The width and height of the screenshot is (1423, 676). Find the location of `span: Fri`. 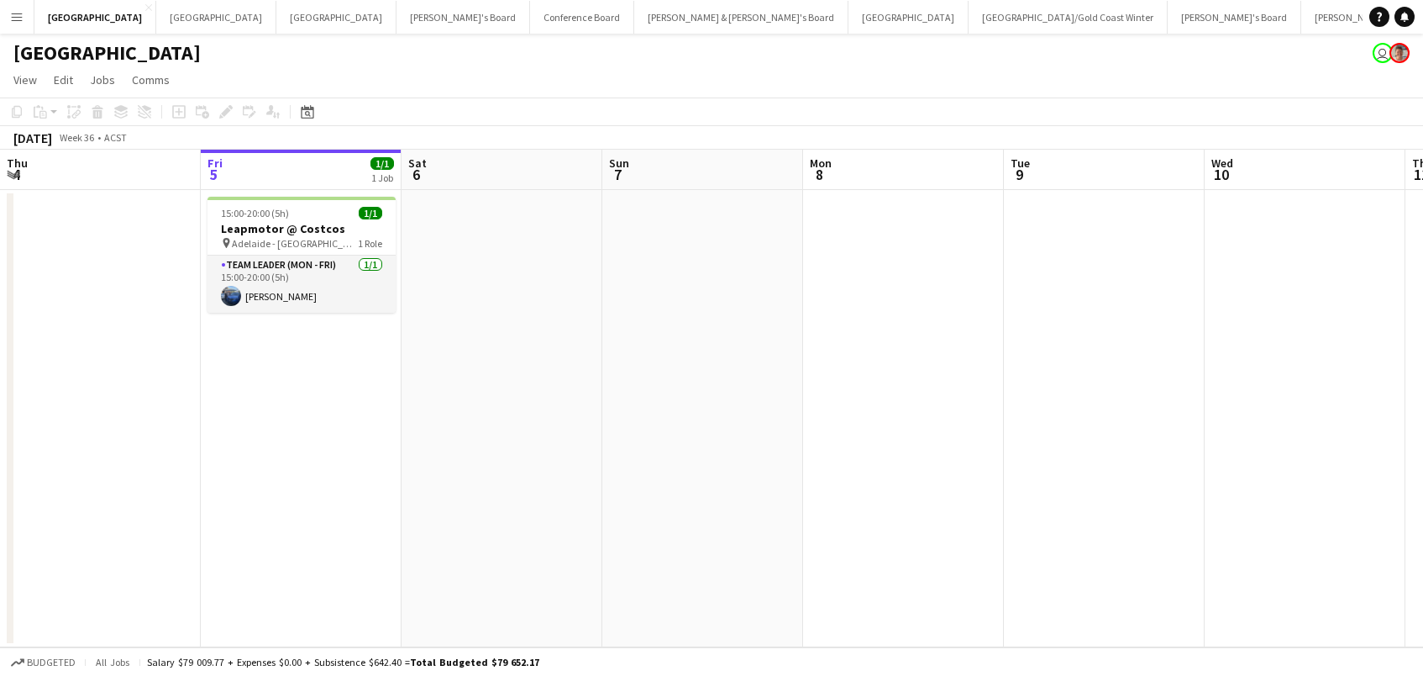

span: Fri is located at coordinates (215, 163).